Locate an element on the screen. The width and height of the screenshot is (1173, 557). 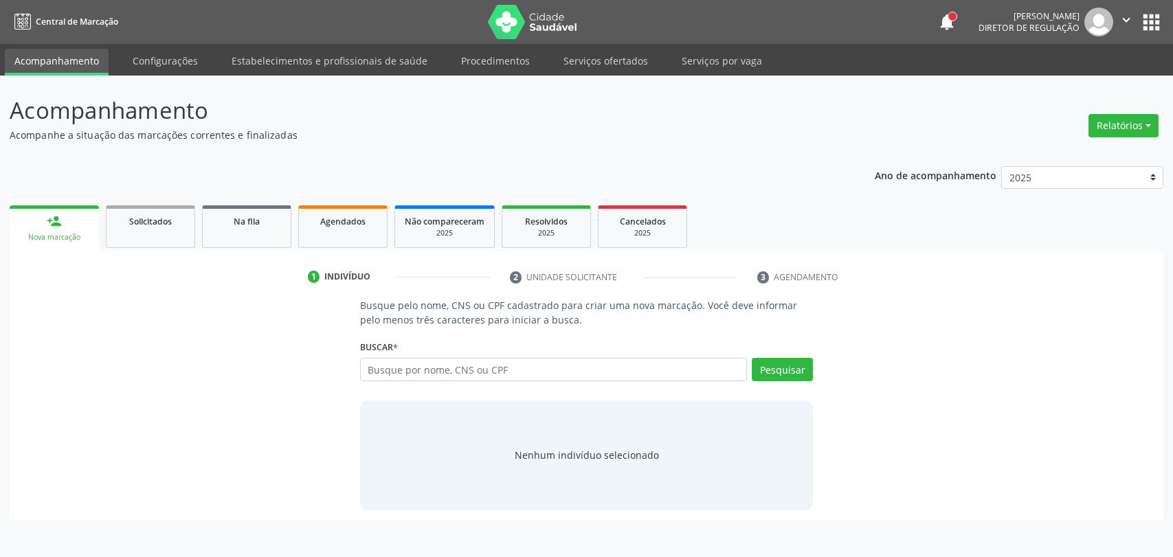
p: Ano de acompanhamento is located at coordinates (935, 175).